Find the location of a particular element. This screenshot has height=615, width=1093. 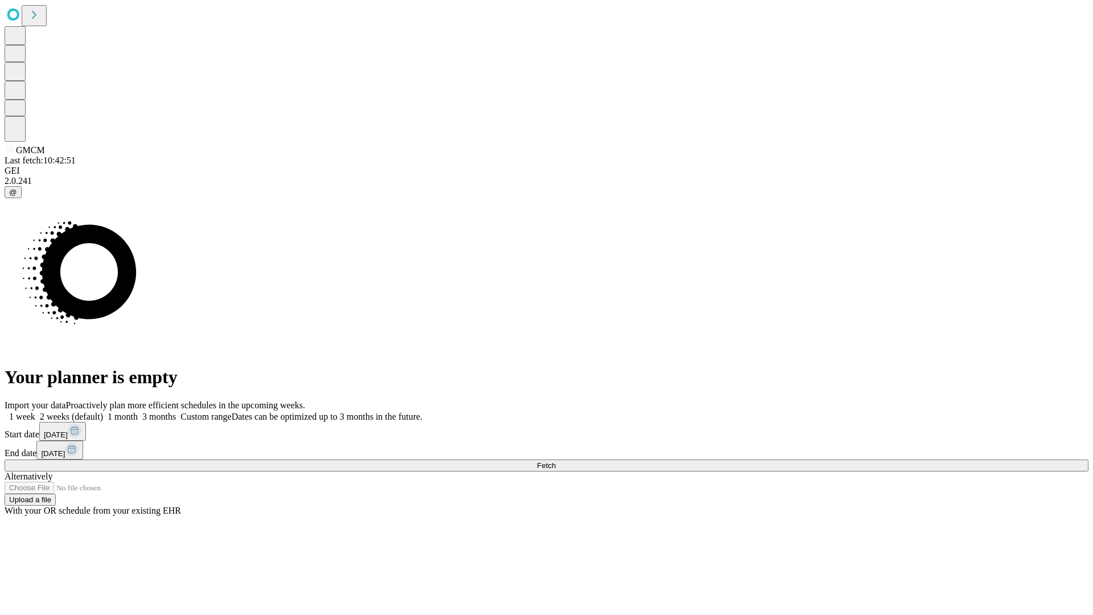

div: GEI is located at coordinates (547, 171).